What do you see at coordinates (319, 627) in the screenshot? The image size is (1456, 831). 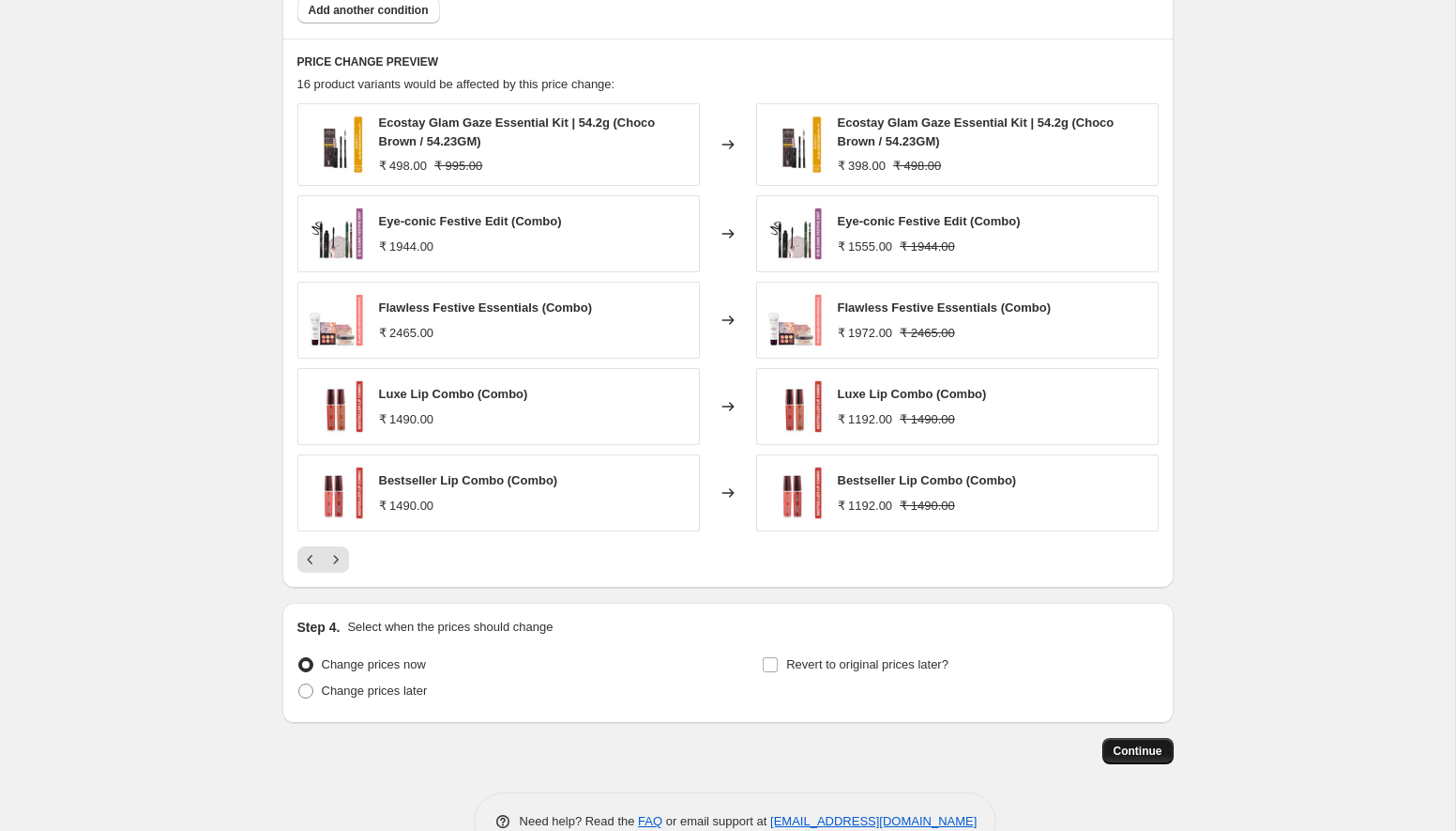 I see `h2: Step 4.` at bounding box center [319, 627].